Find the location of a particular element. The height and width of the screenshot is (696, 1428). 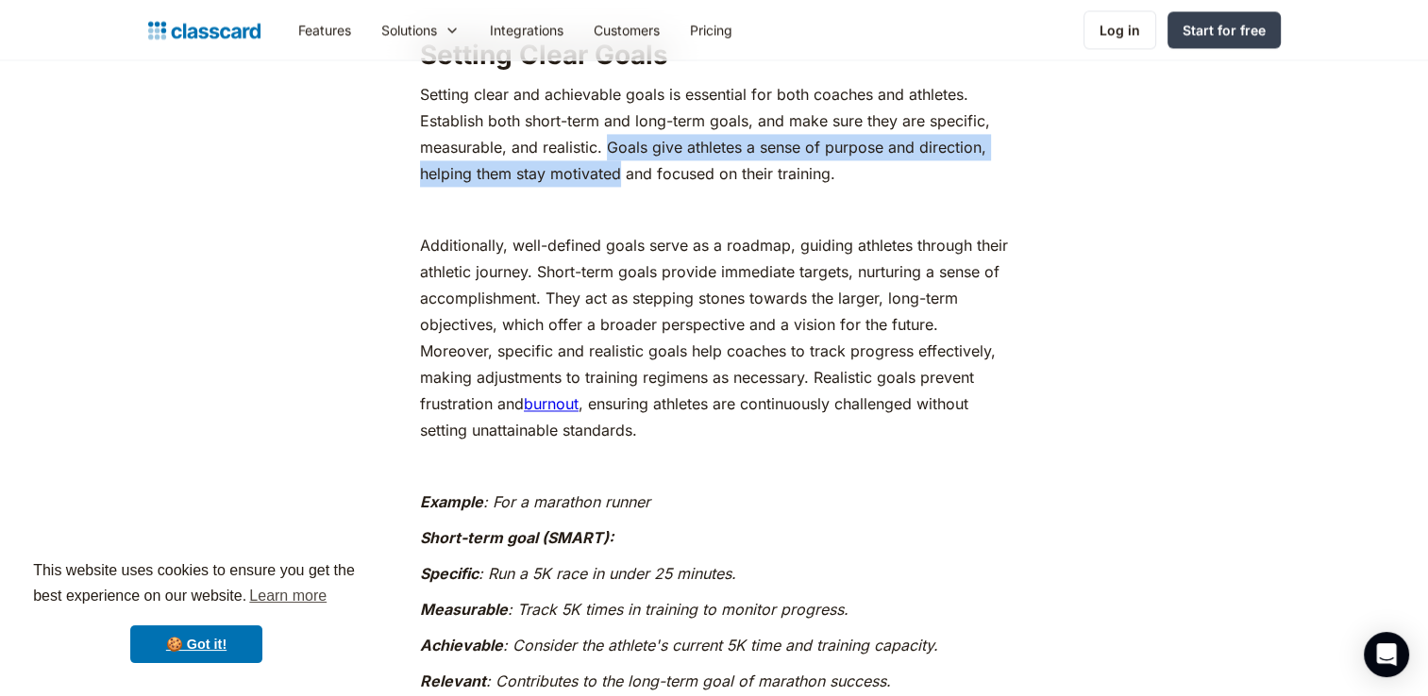

em: : For a marathon runner is located at coordinates (566, 502).